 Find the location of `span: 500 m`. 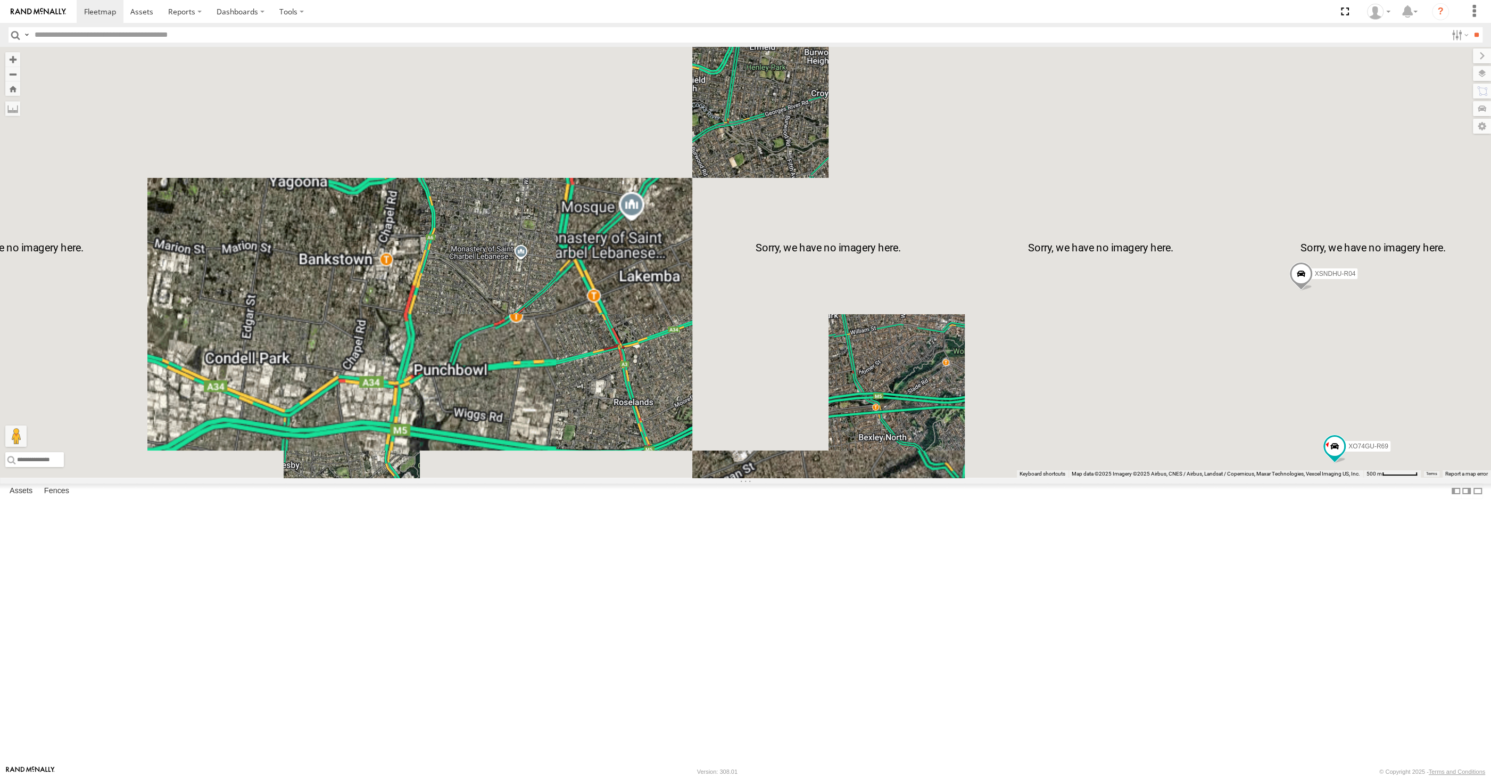

span: 500 m is located at coordinates (1374, 473).